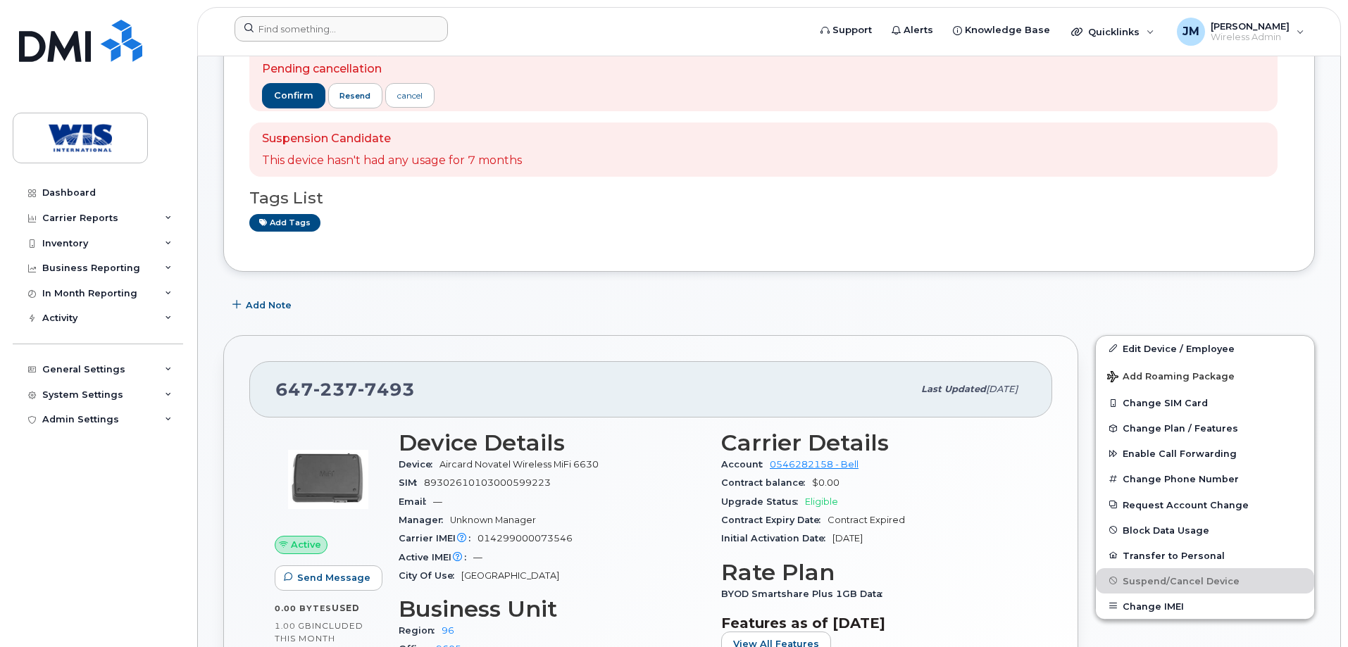 The image size is (1348, 647). What do you see at coordinates (424, 520) in the screenshot?
I see `span: Manager` at bounding box center [424, 520].